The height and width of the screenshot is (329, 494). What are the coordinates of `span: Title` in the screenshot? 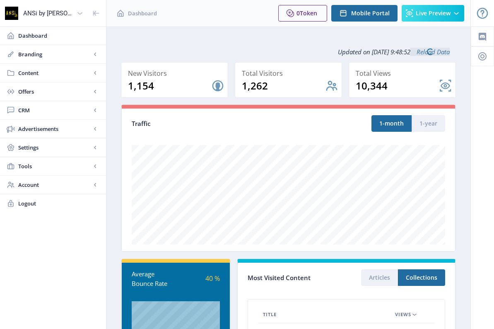 It's located at (270, 314).